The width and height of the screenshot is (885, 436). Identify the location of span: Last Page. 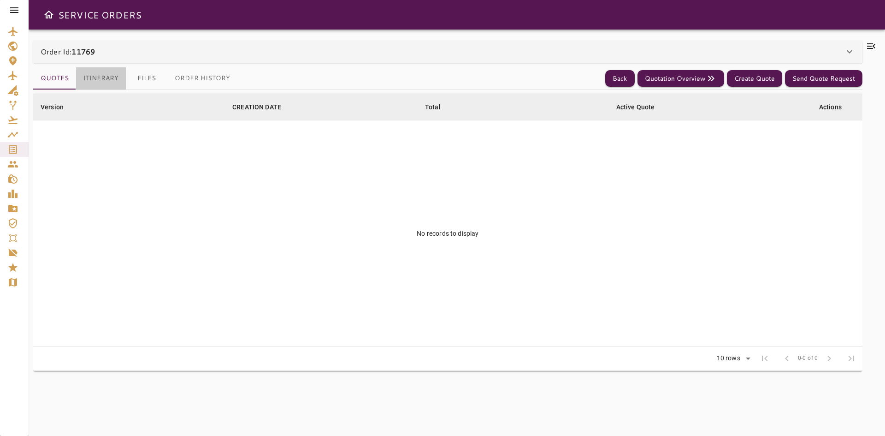
(851, 358).